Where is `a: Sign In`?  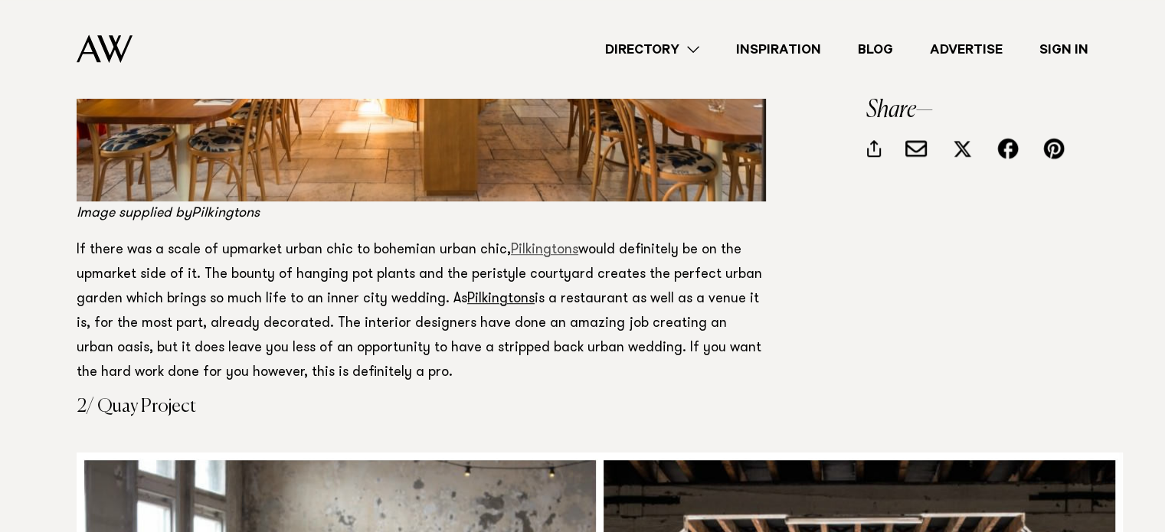
a: Sign In is located at coordinates (1064, 49).